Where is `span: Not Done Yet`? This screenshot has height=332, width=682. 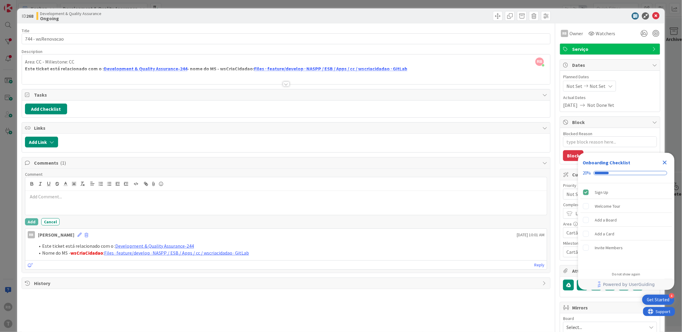 span: Not Done Yet is located at coordinates (601, 105).